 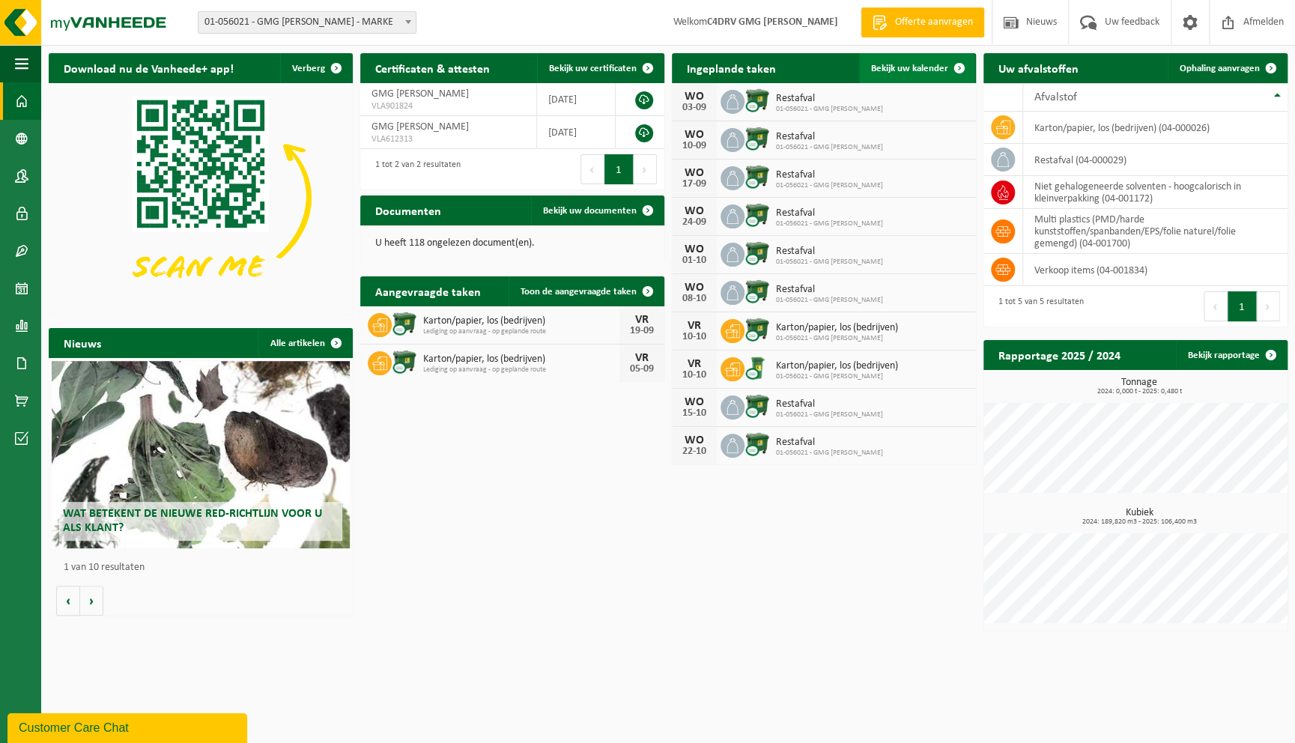 What do you see at coordinates (934, 22) in the screenshot?
I see `span: Offerte aanvragen` at bounding box center [934, 22].